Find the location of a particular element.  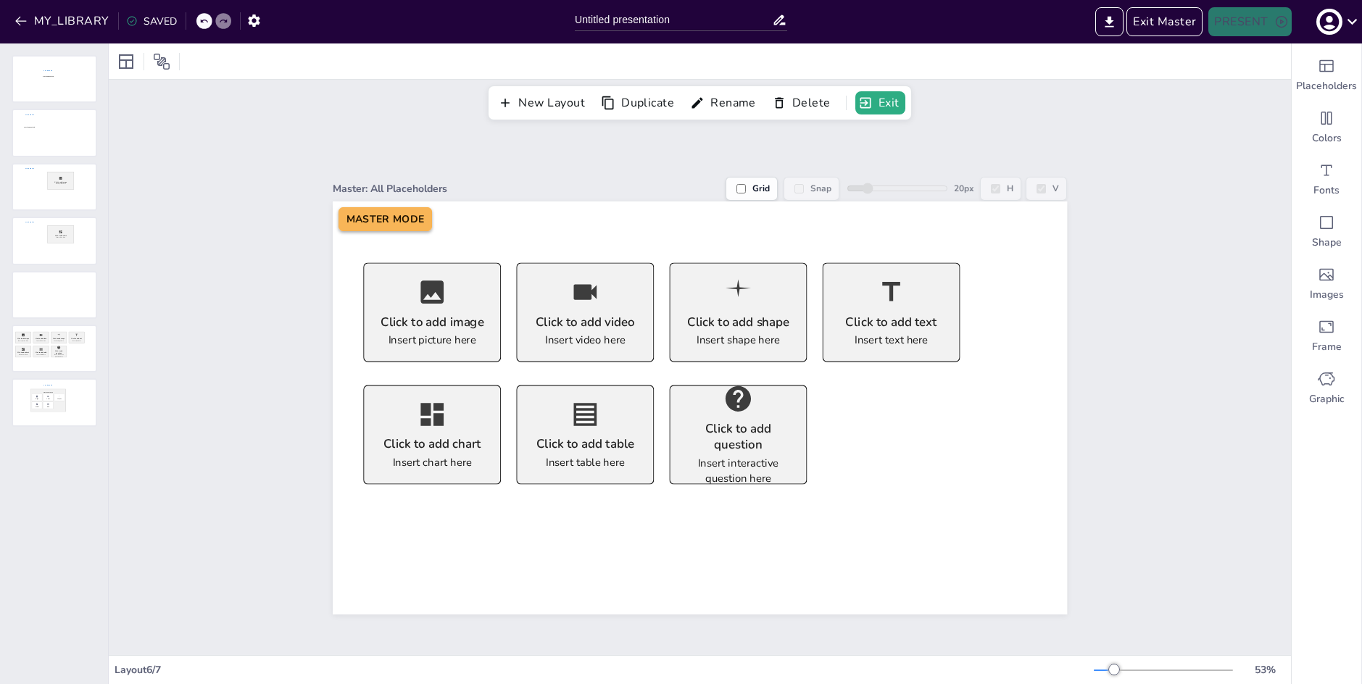

div: Placeholders is located at coordinates (1327, 75).